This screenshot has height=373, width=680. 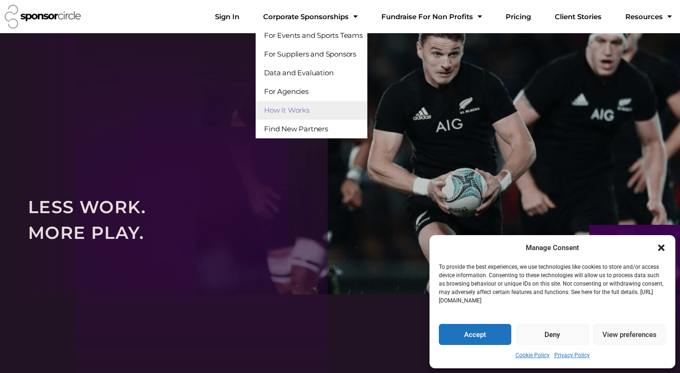 I want to click on a: Pricing, so click(x=518, y=17).